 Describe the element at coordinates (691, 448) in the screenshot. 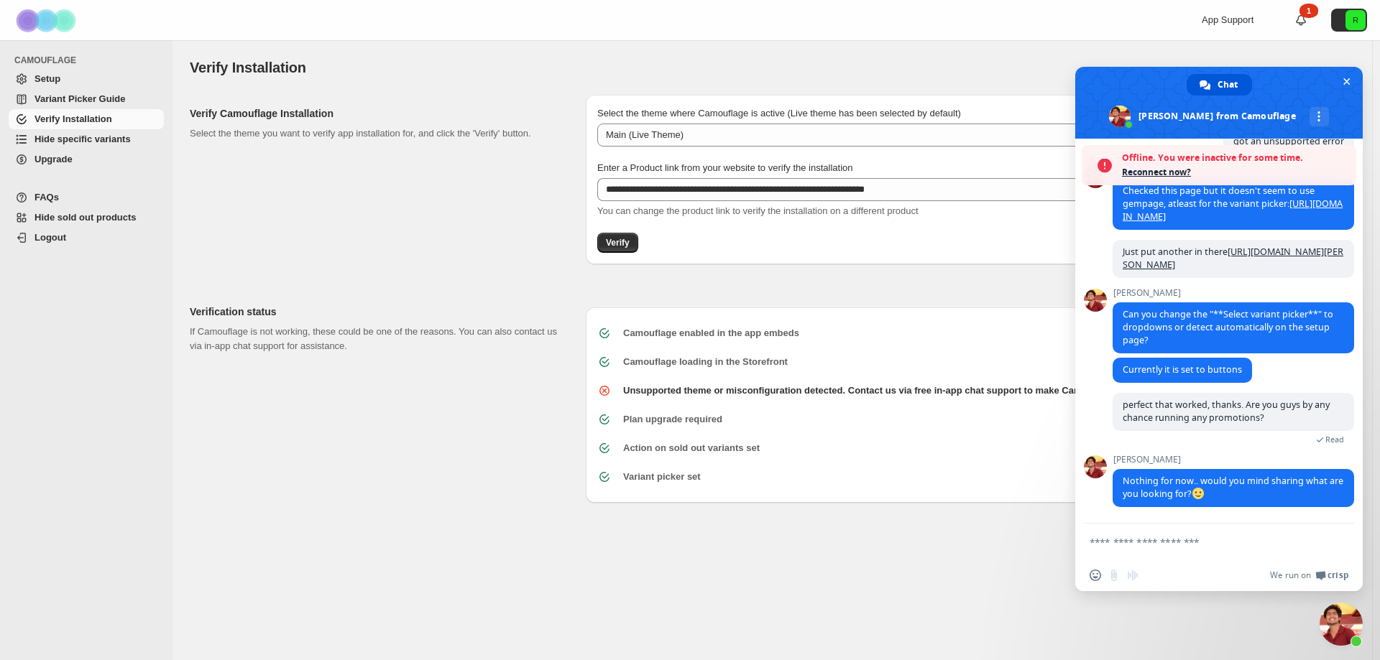

I see `b: Action on sold out variants set` at that location.